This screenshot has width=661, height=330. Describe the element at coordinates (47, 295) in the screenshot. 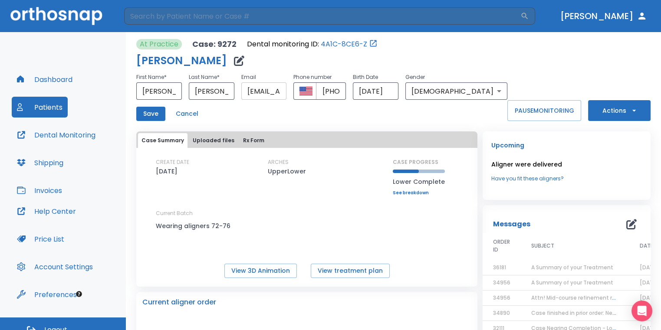

I see `a: Preferences` at that location.